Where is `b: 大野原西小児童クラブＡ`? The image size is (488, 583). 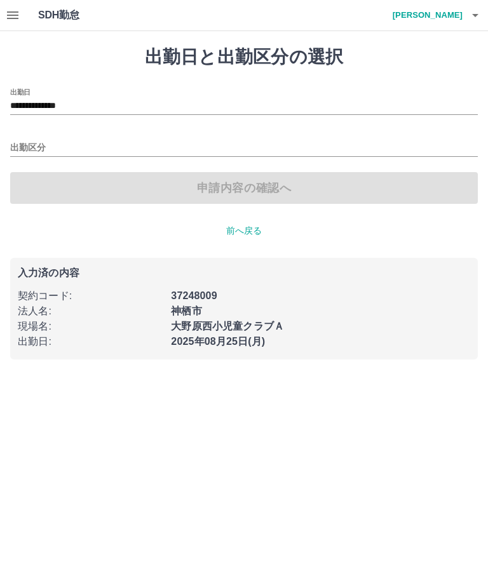 b: 大野原西小児童クラブＡ is located at coordinates (227, 326).